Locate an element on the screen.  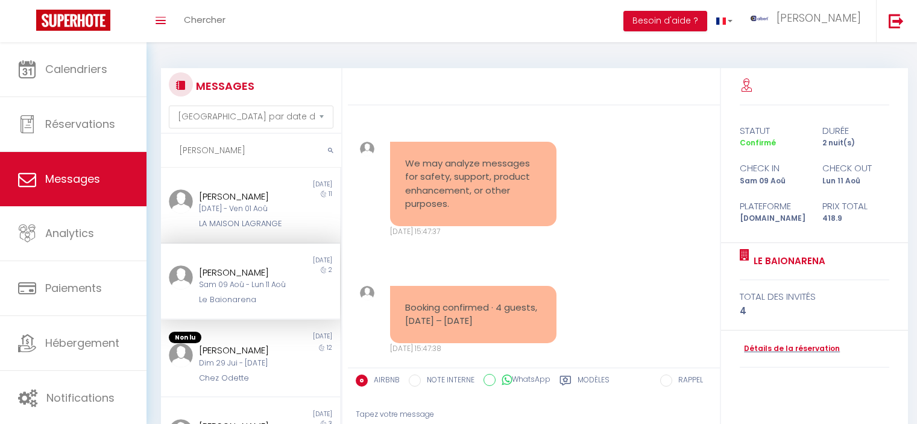
label: Modèles is located at coordinates (593, 381).